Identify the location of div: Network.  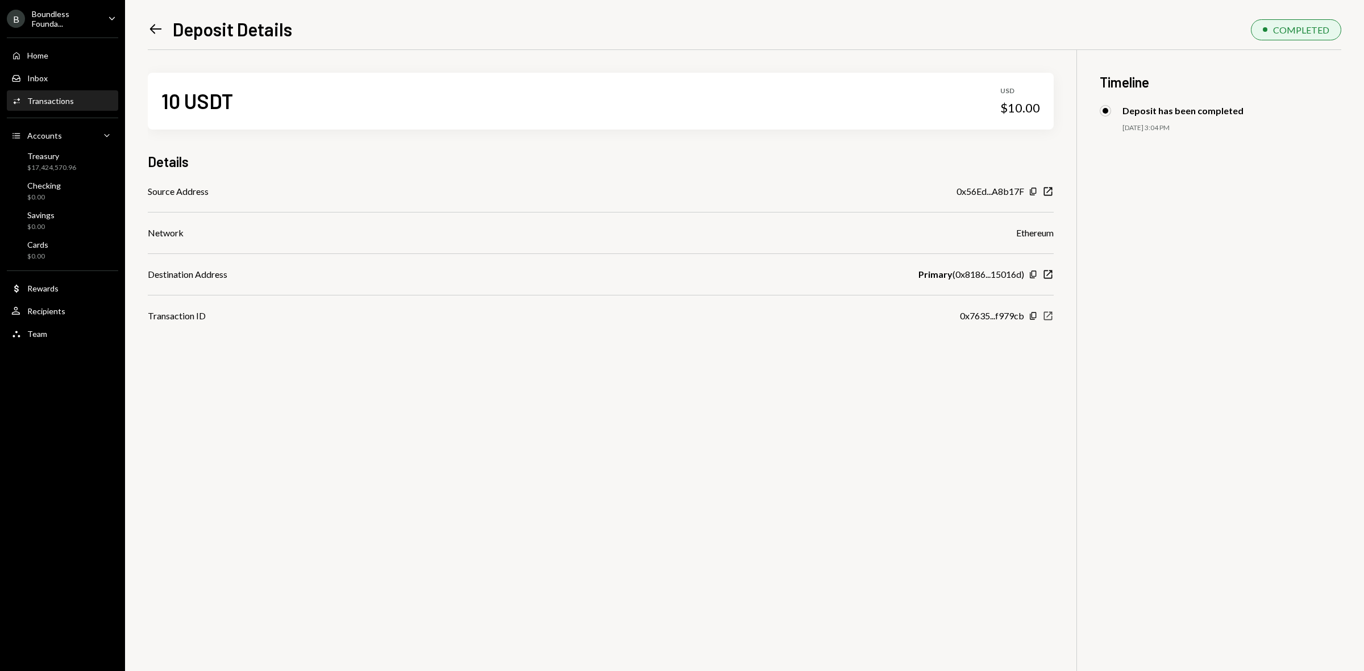
(165, 233).